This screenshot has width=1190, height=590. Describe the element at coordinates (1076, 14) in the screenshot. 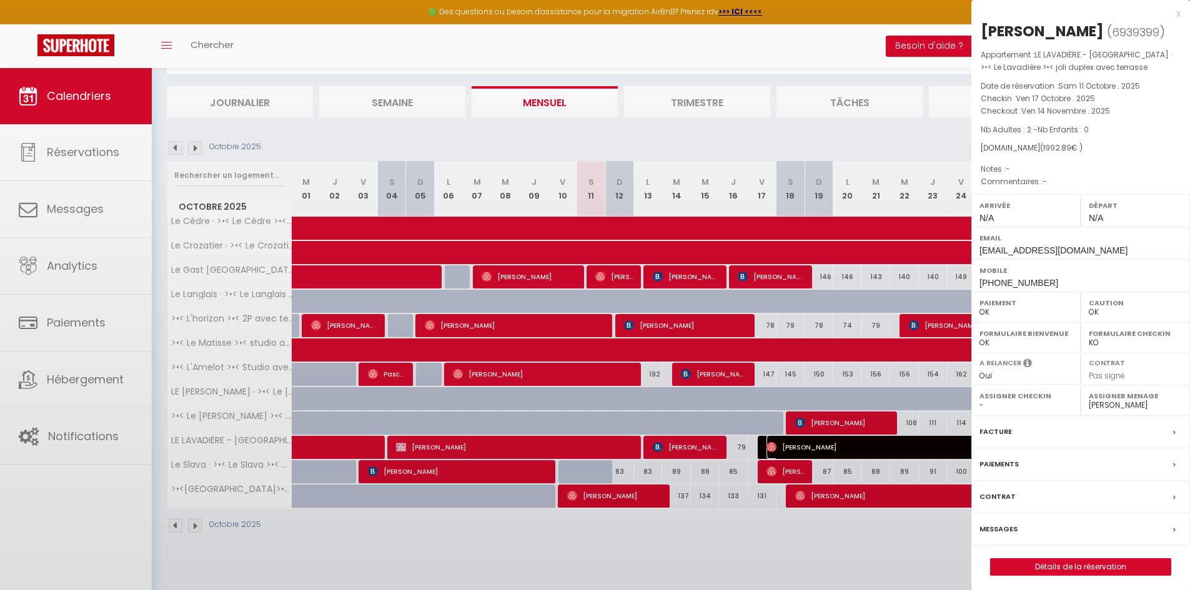

I see `div: x` at that location.